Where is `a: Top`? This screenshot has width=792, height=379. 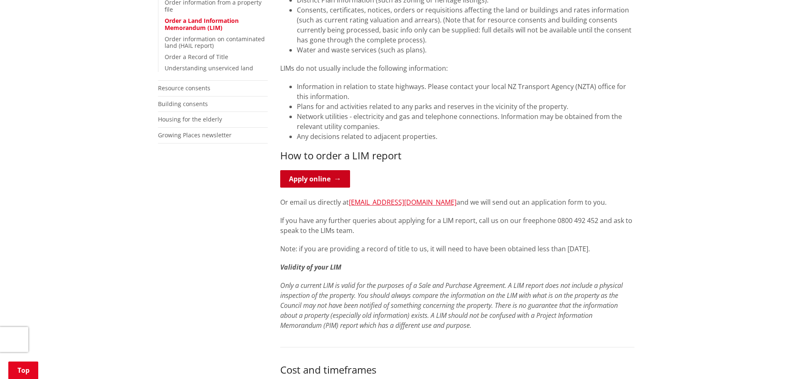
a: Top is located at coordinates (23, 370).